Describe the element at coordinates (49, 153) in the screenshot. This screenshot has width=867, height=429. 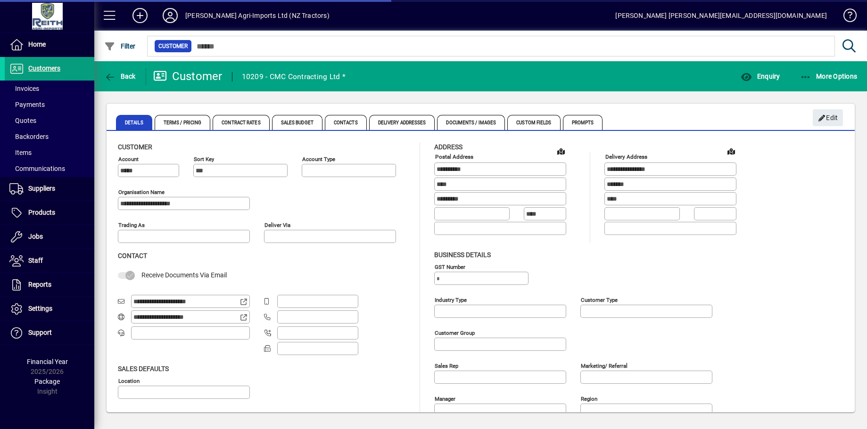
I see `a: Items` at that location.